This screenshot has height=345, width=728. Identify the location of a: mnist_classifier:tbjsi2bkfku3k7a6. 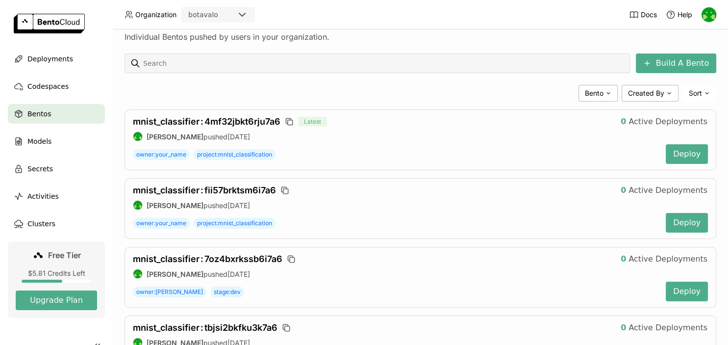
(205, 328).